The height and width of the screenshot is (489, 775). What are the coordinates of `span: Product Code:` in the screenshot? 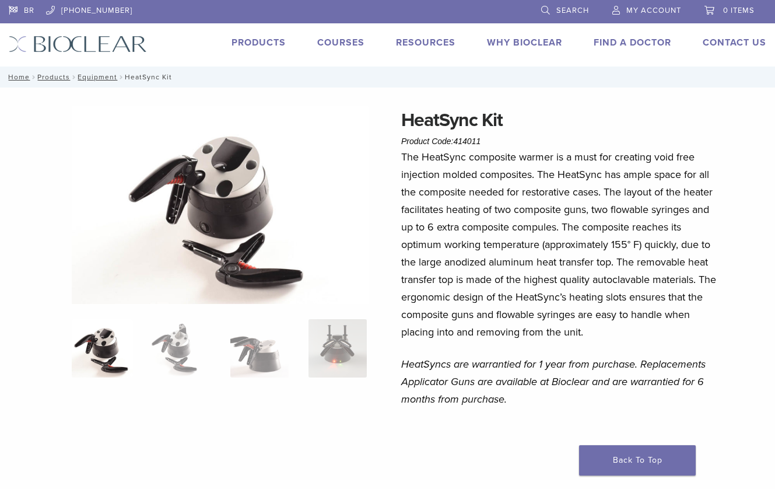 It's located at (441, 141).